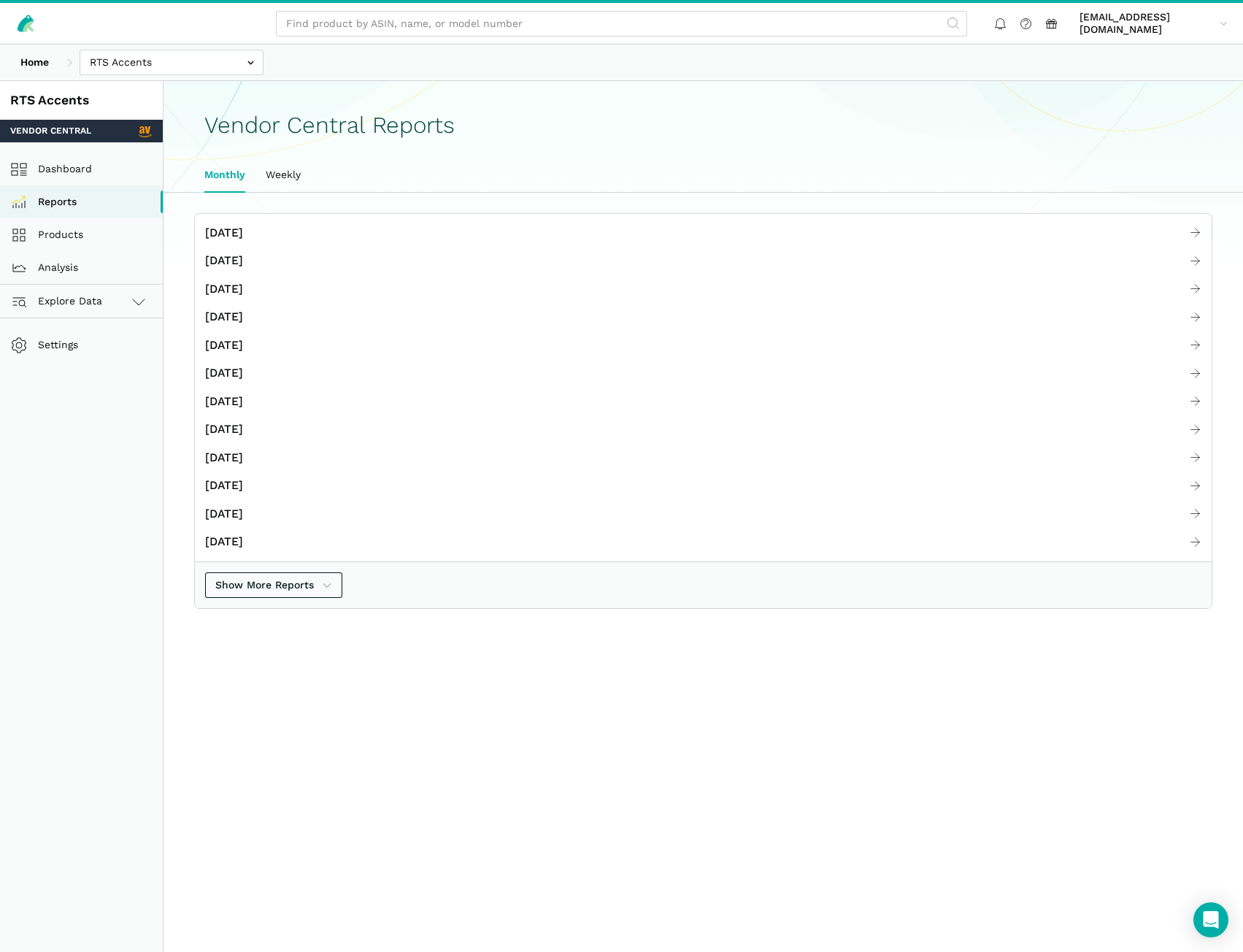 The image size is (1243, 952). Describe the element at coordinates (264, 584) in the screenshot. I see `span: Show More Reports` at that location.